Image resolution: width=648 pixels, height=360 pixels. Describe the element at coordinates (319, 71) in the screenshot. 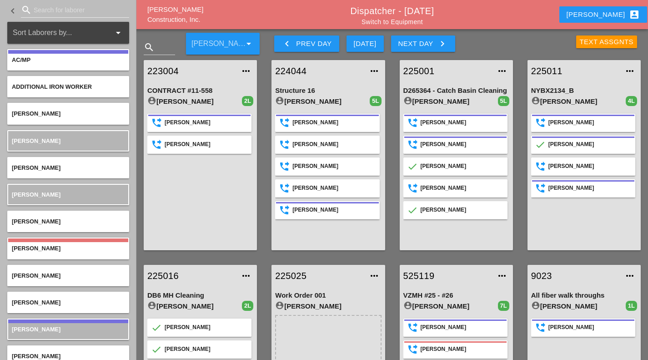

I see `a: 224044` at that location.